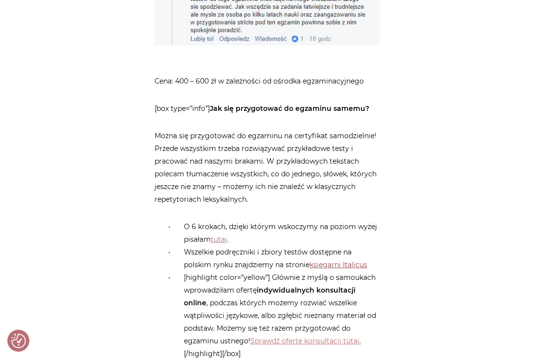 The width and height of the screenshot is (534, 359). I want to click on a: Sprawdź ofertę konsultacji tutaj., so click(306, 341).